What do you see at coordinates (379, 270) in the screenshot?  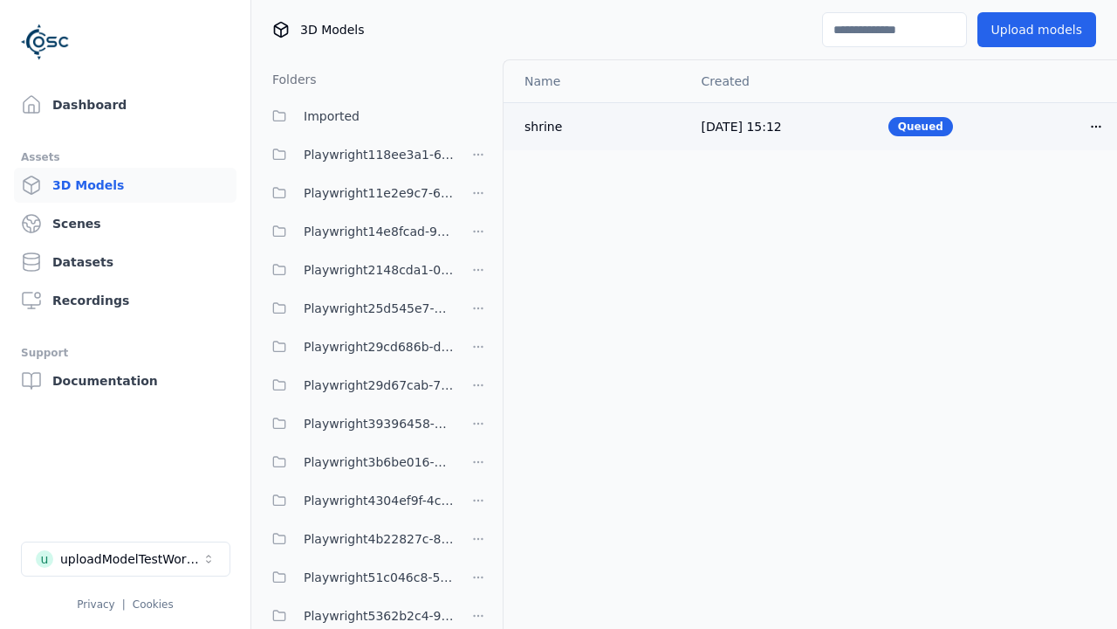 I see `span: Playwright2148cda1-0135-4eee-9a3e-ba7e638b60a6` at bounding box center [379, 270].